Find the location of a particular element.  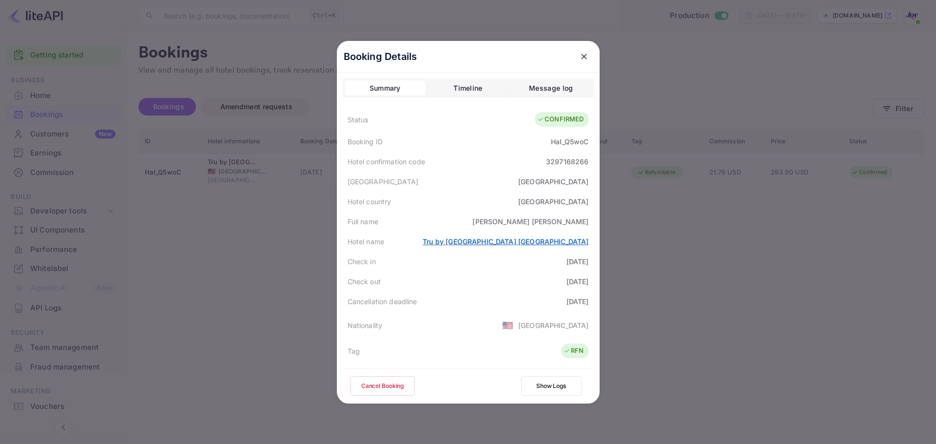

div: Tag is located at coordinates (354, 351).